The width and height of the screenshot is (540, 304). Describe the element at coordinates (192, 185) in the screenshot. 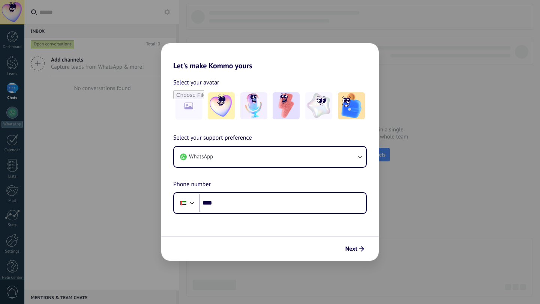

I see `span: Phone number` at that location.